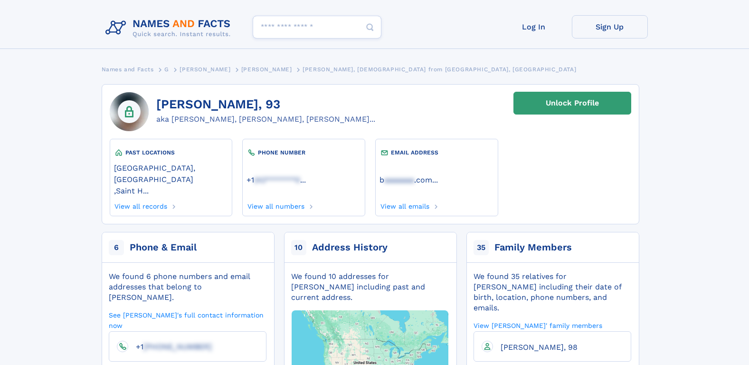 This screenshot has height=365, width=749. I want to click on a: View all emails, so click(404, 205).